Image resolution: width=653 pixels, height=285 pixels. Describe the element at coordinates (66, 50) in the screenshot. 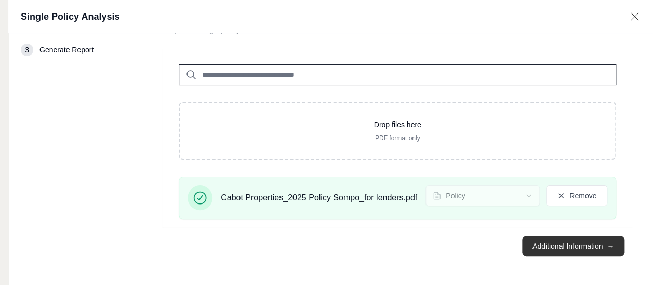

I see `span: Generate Report` at that location.